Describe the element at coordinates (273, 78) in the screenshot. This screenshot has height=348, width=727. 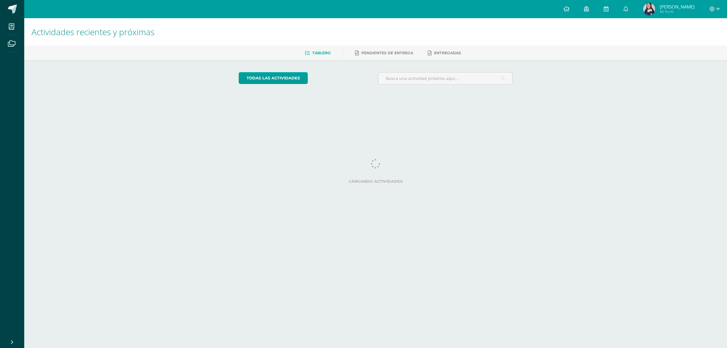
I see `a: todas las Actividades` at that location.